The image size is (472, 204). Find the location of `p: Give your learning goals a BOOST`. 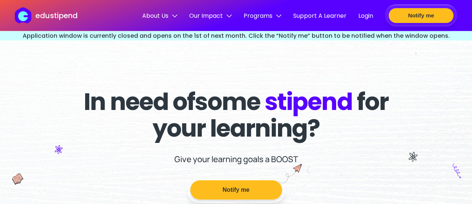

p: Give your learning goals a BOOST is located at coordinates (236, 159).